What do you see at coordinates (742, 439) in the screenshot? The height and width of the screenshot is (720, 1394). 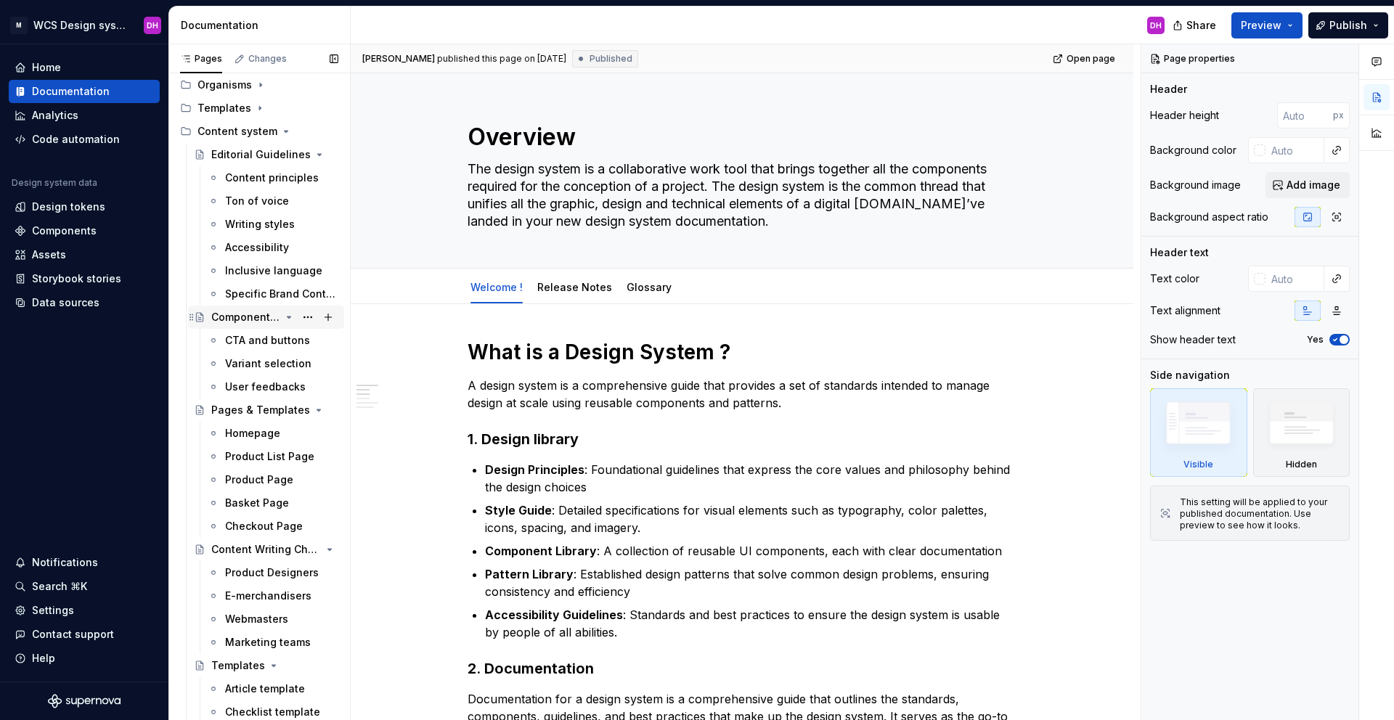 I see `h3: 1. Design library` at bounding box center [742, 439].